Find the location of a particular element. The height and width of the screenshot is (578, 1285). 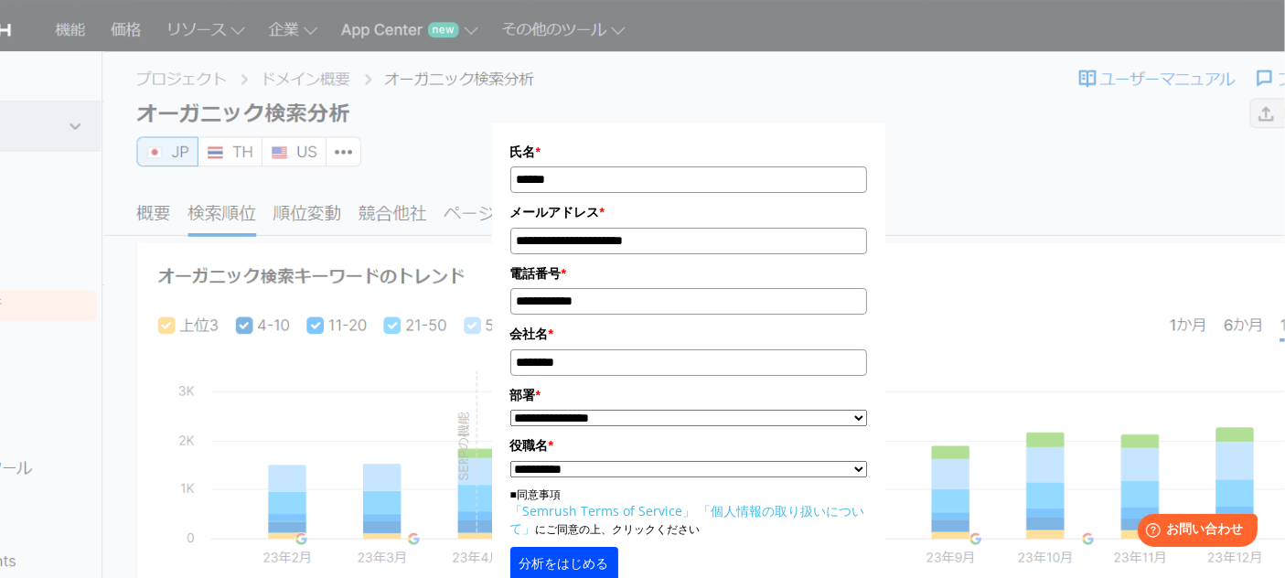

label: 氏名 is located at coordinates (688, 152).